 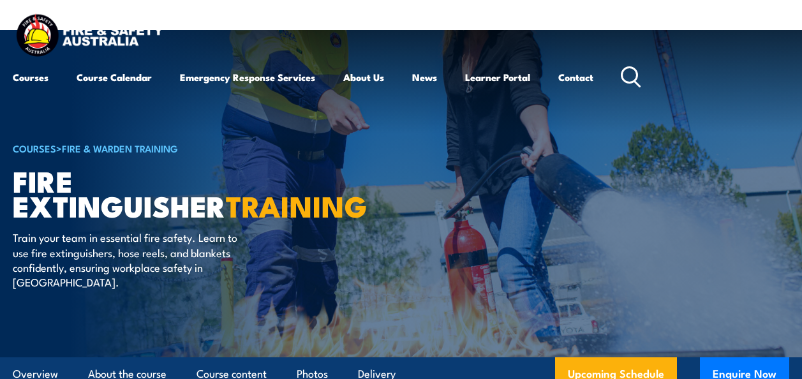 What do you see at coordinates (31, 77) in the screenshot?
I see `a: Courses` at bounding box center [31, 77].